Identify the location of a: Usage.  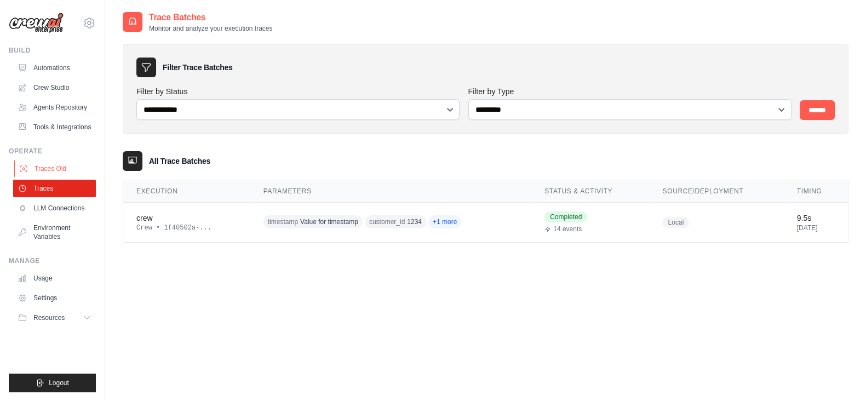
(54, 278).